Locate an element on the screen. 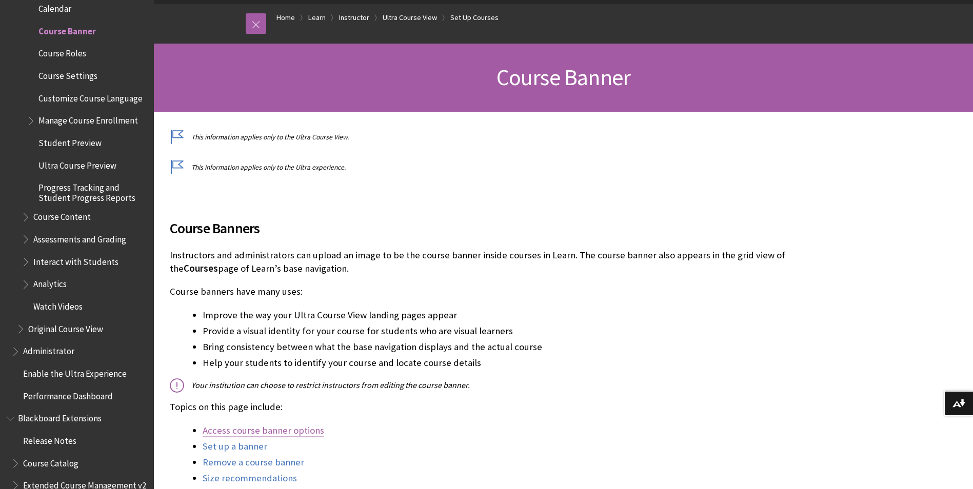  p: Topics on this page include: is located at coordinates (488, 407).